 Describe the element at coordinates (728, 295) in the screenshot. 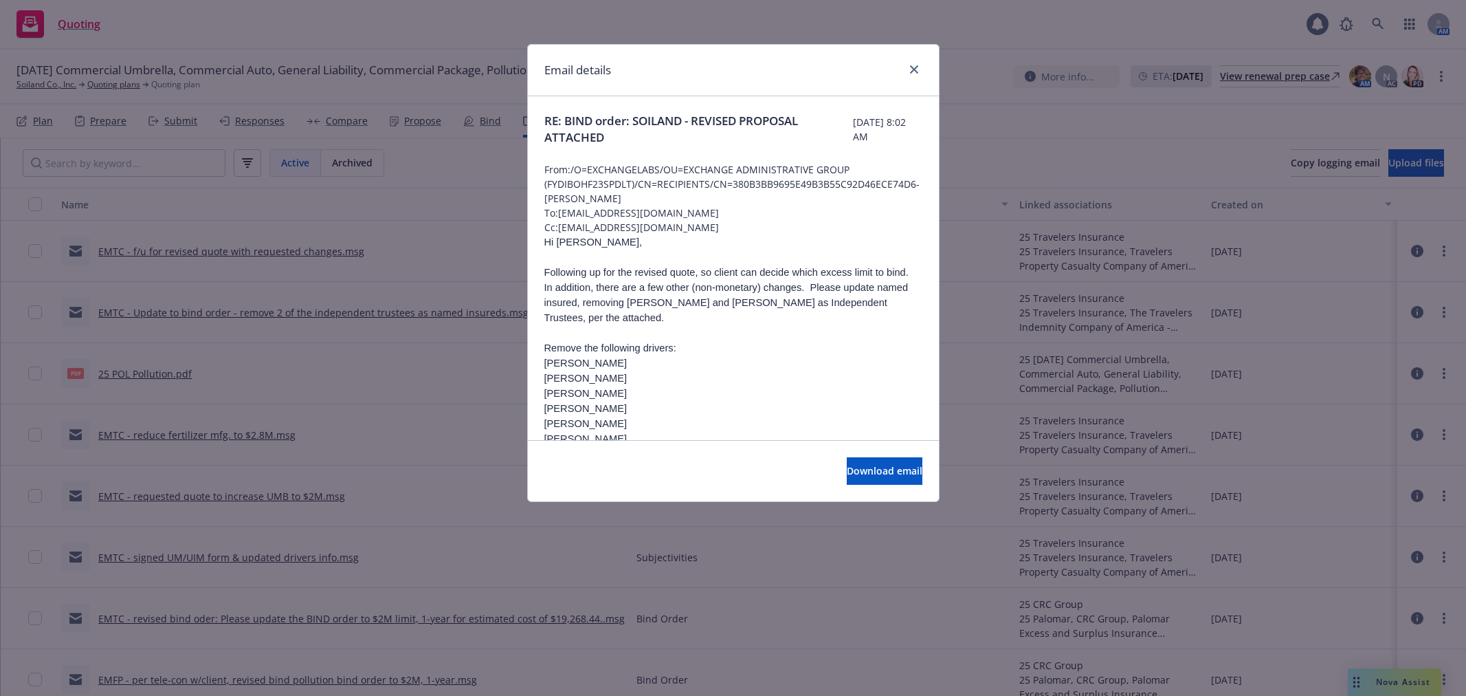

I see `span: Following up for the revised quote, so client can decide which excess limit to bind. In addition,...` at that location.